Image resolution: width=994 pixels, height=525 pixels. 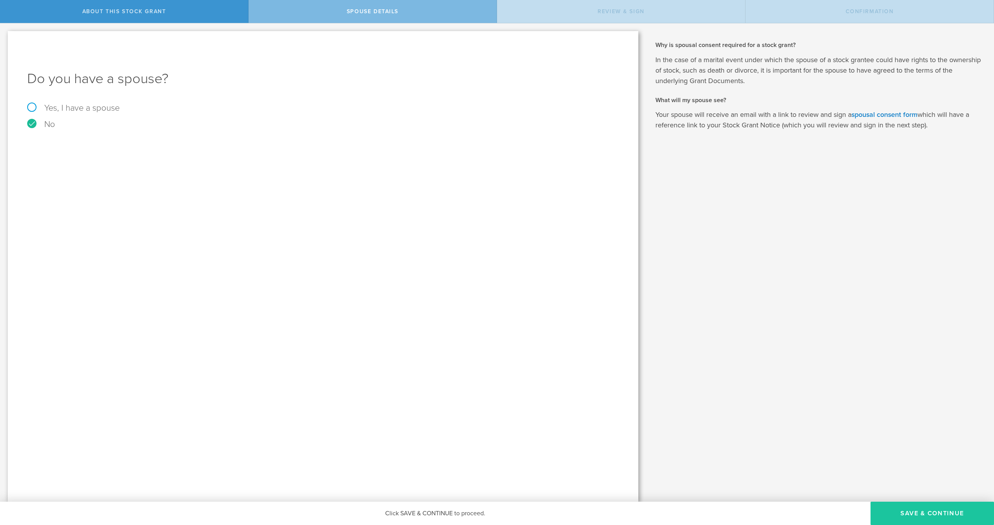 What do you see at coordinates (323, 108) in the screenshot?
I see `label: Yes, I have a spouse` at bounding box center [323, 108].